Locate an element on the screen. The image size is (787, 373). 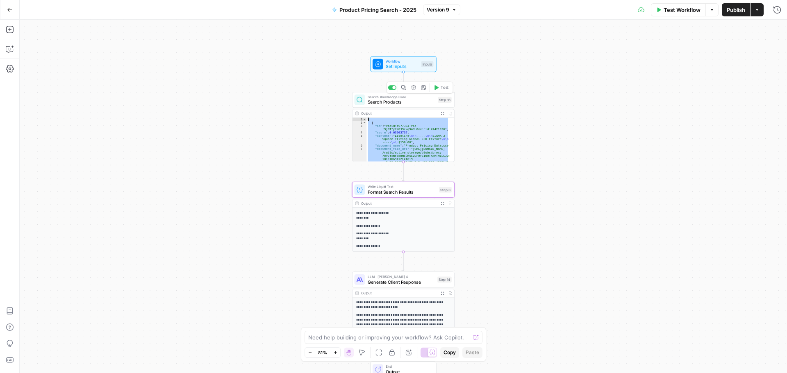
div: 1 is located at coordinates (359, 119).